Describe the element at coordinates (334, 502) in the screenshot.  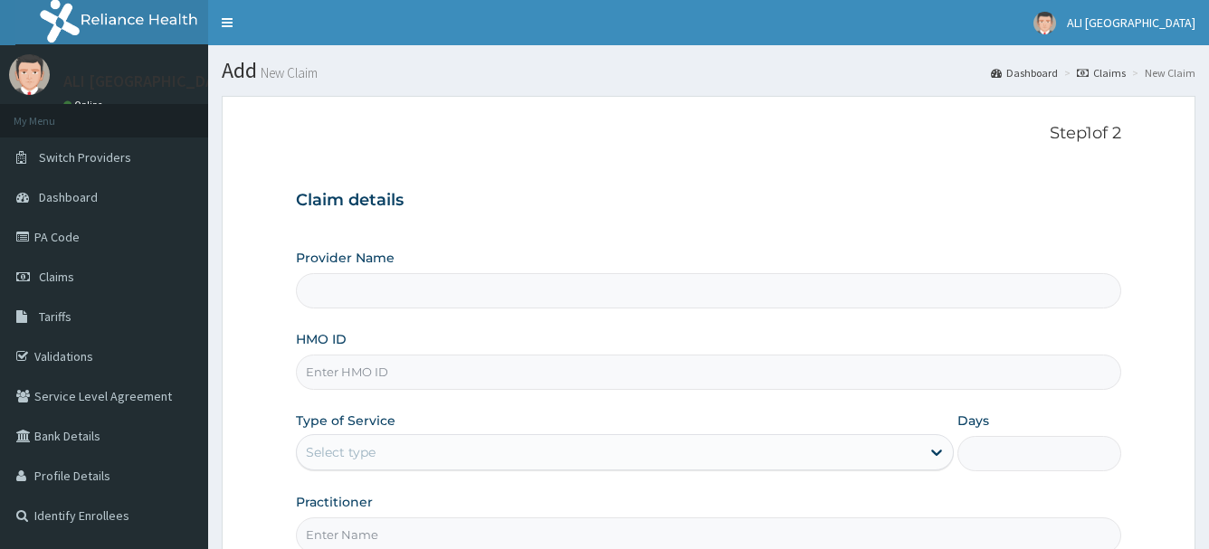
I see `label: Practitioner` at that location.